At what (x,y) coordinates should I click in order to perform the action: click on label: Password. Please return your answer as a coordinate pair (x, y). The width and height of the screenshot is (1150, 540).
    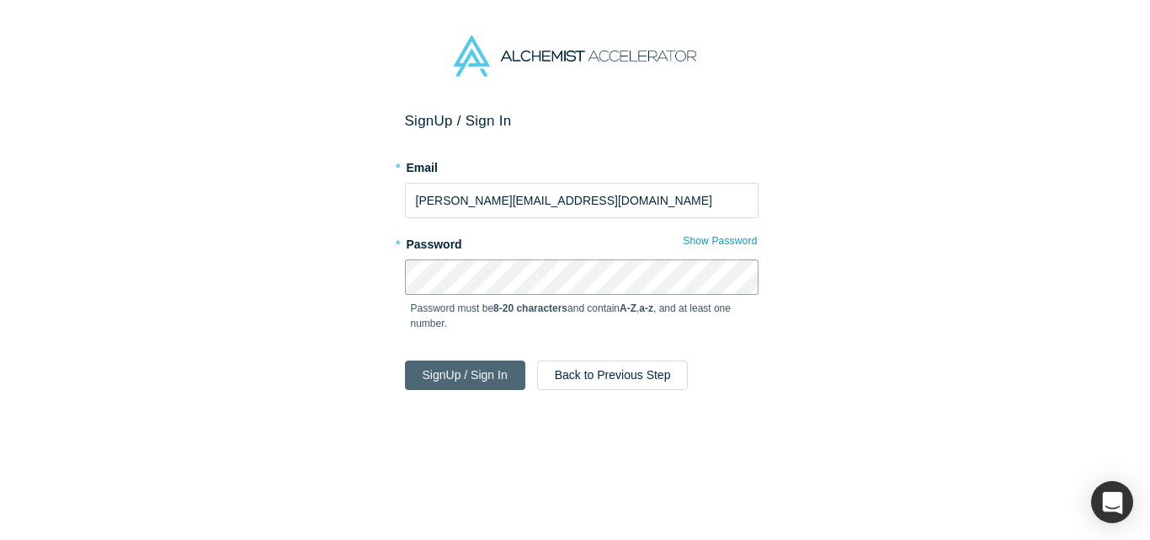
    Looking at the image, I should click on (582, 242).